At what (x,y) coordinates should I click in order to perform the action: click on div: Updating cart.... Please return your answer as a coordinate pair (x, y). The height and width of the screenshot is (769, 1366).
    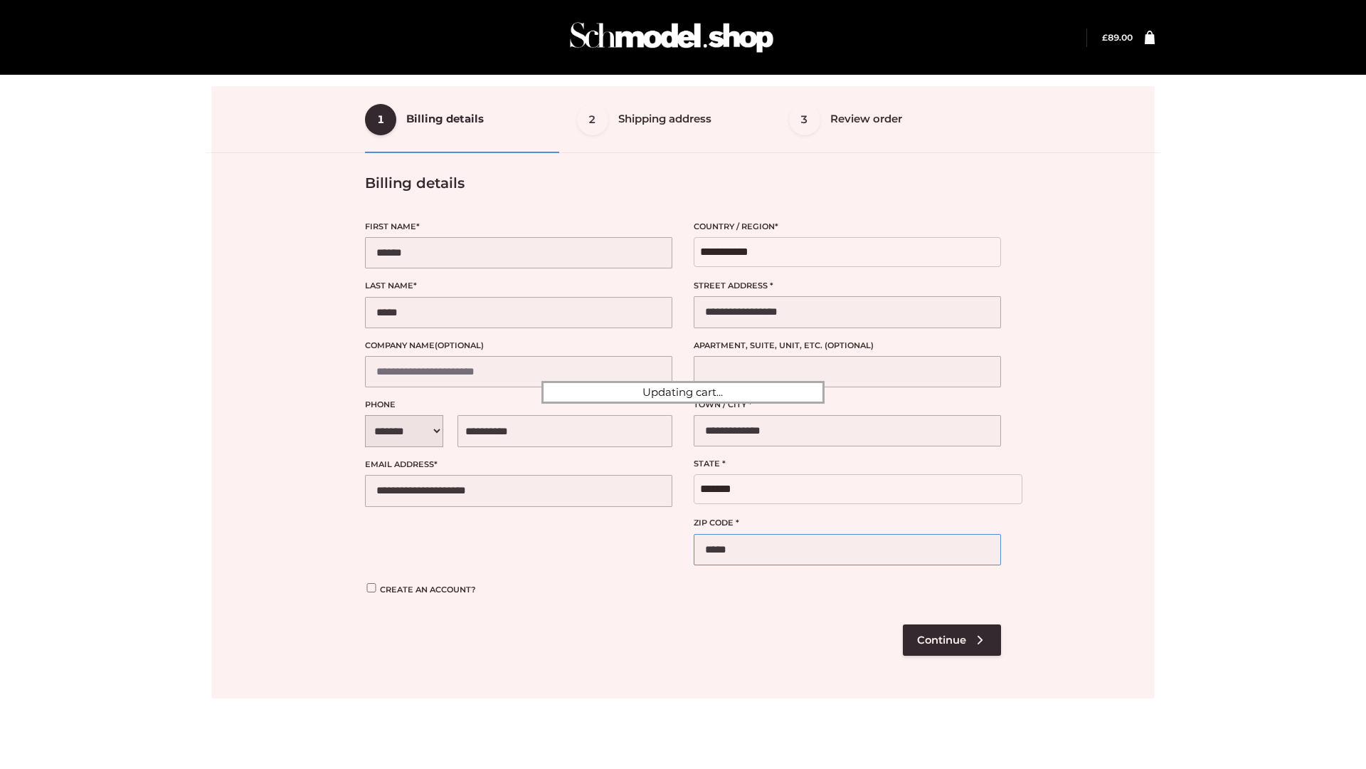
    Looking at the image, I should click on (683, 392).